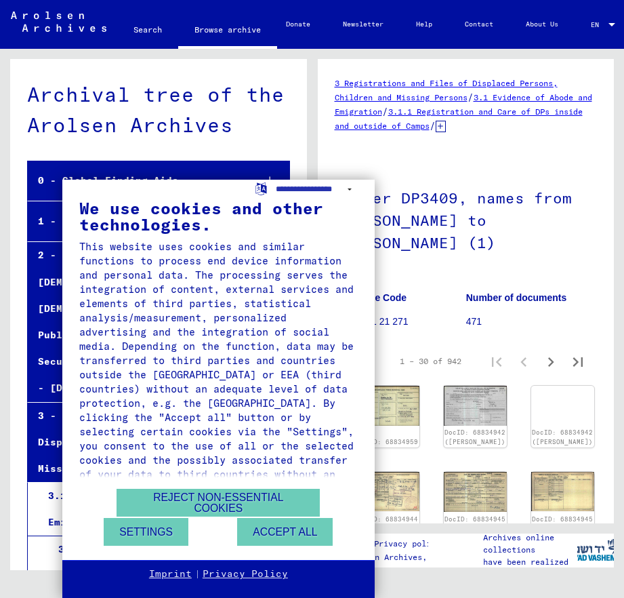 The image size is (624, 598). I want to click on div: We use cookies and other technologies., so click(218, 216).